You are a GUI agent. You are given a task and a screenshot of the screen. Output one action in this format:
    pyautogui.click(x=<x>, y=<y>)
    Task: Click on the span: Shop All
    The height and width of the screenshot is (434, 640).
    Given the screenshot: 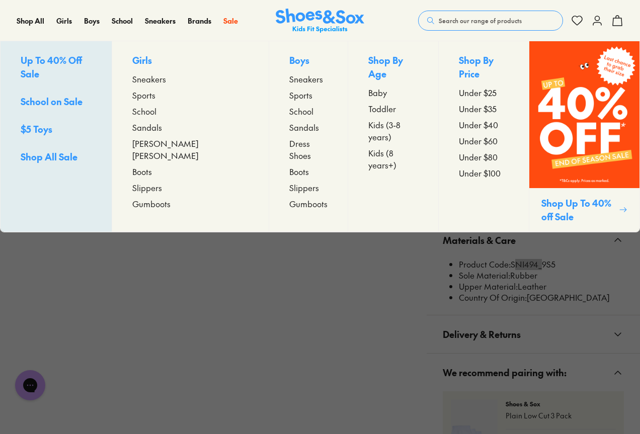 What is the action you would take?
    pyautogui.click(x=30, y=21)
    